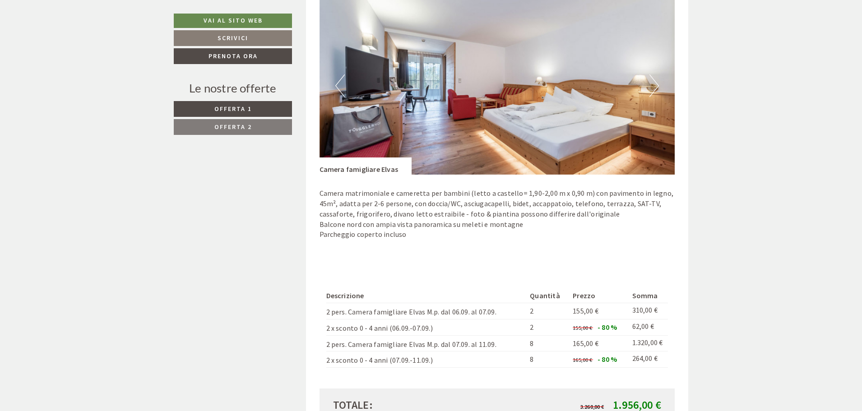 The width and height of the screenshot is (862, 411). Describe the element at coordinates (75, 47) in the screenshot. I see `small: 12:31` at that location.